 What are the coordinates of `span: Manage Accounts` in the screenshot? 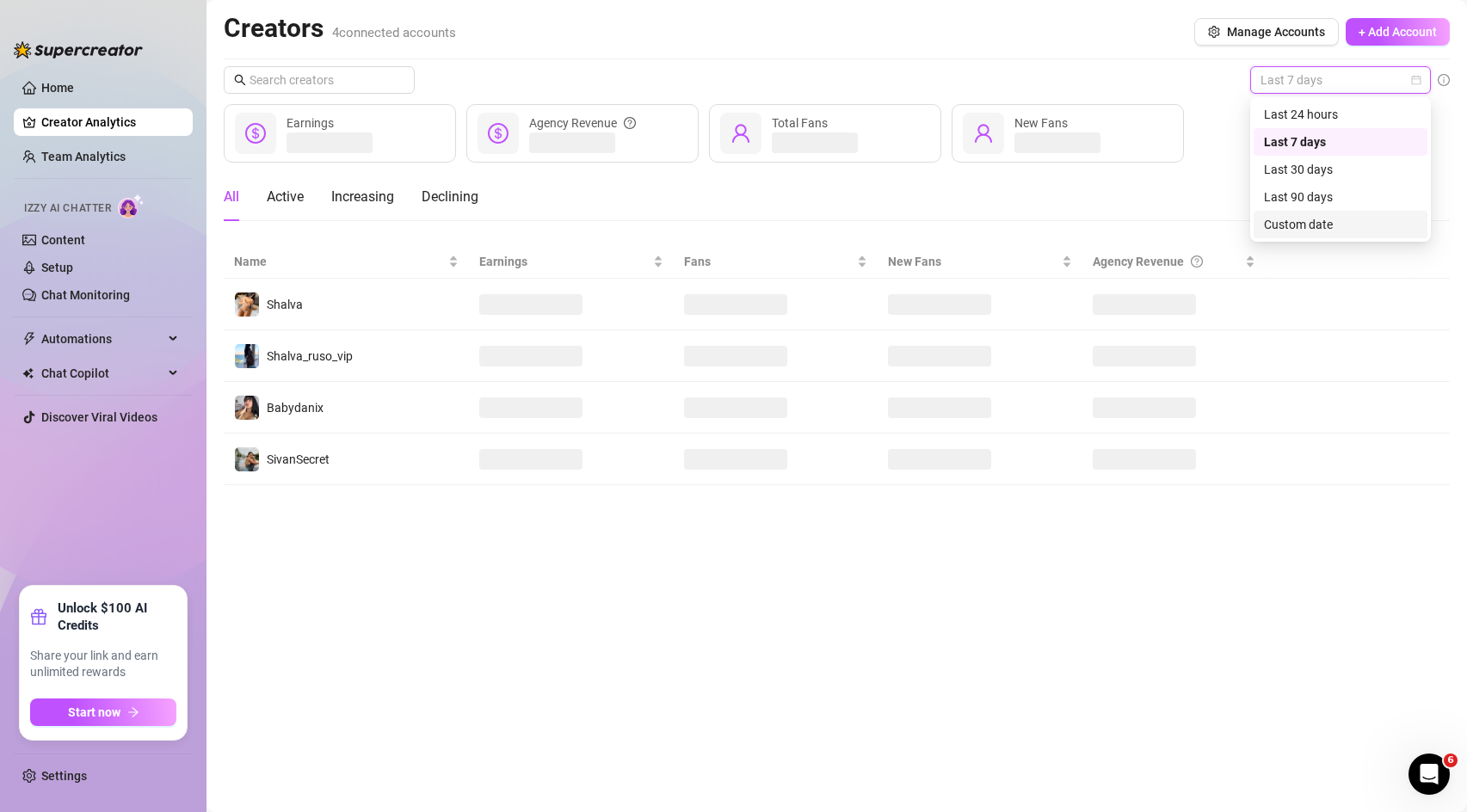 It's located at (1276, 32).